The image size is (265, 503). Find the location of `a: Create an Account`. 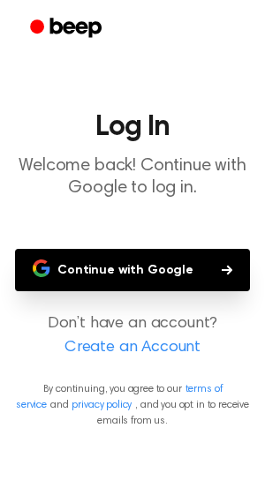

a: Create an Account is located at coordinates (132, 348).